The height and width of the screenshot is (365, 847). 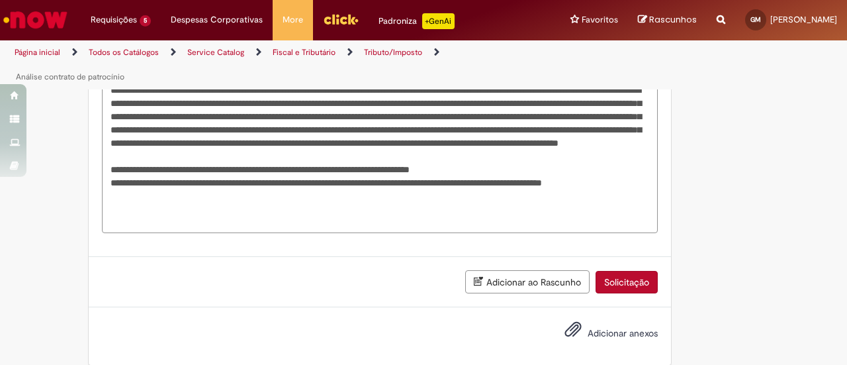 What do you see at coordinates (341, 19) in the screenshot?
I see `img: click_logo_yellow_360x200.png` at bounding box center [341, 19].